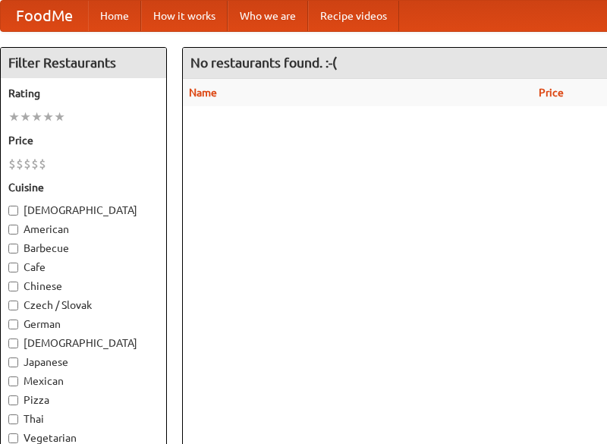 This screenshot has height=444, width=607. What do you see at coordinates (44, 16) in the screenshot?
I see `a: FoodMe` at bounding box center [44, 16].